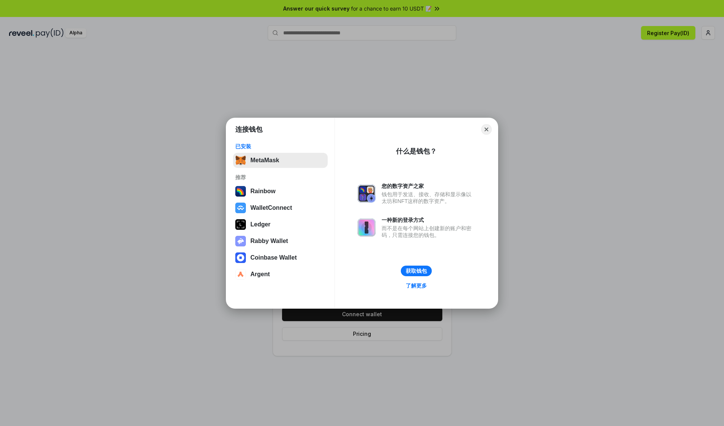 The height and width of the screenshot is (426, 724). Describe the element at coordinates (428, 231) in the screenshot. I see `div: 而不是在每个网站上创建新的账户和密码，只需连接您的钱包。` at that location.